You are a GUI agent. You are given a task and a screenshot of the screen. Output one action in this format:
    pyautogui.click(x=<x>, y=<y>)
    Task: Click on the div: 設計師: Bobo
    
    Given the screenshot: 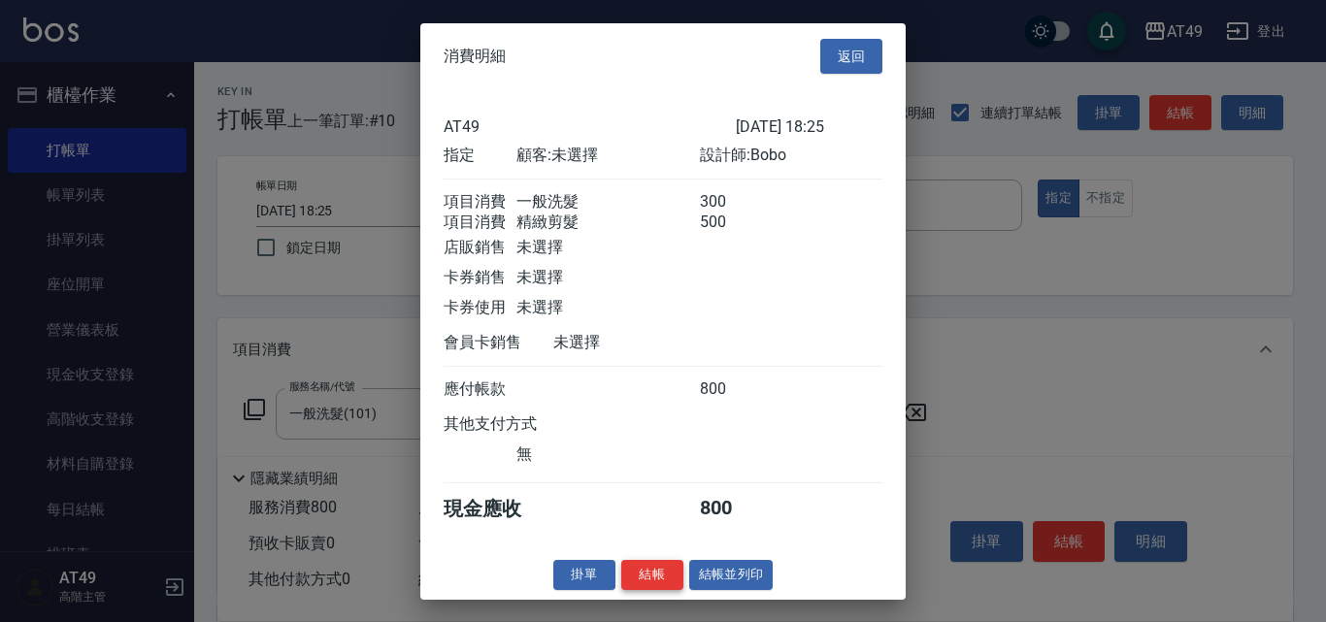 What is the action you would take?
    pyautogui.click(x=791, y=155)
    